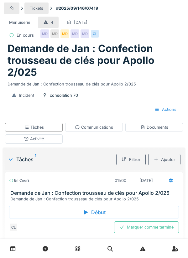  I want to click on div: Communications, so click(94, 127).